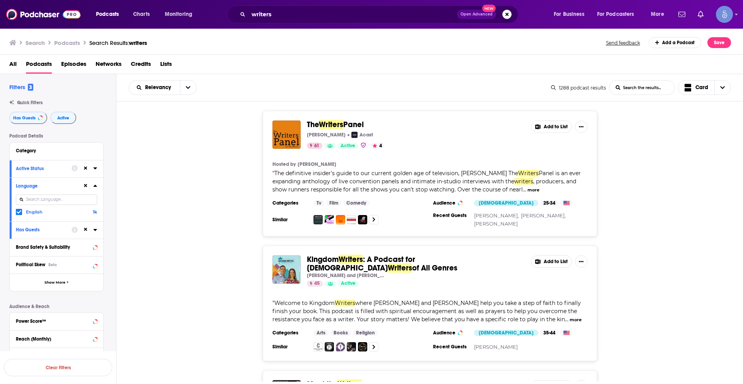 Image resolution: width=743 pixels, height=384 pixels. I want to click on div: 25-34, so click(549, 203).